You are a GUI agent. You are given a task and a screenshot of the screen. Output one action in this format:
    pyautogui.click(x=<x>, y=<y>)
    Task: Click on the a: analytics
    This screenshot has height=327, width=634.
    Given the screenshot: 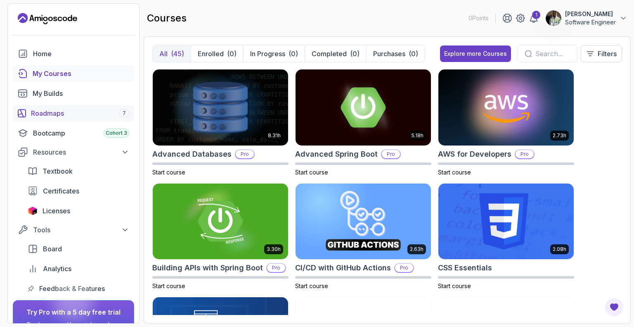 What is the action you would take?
    pyautogui.click(x=78, y=268)
    